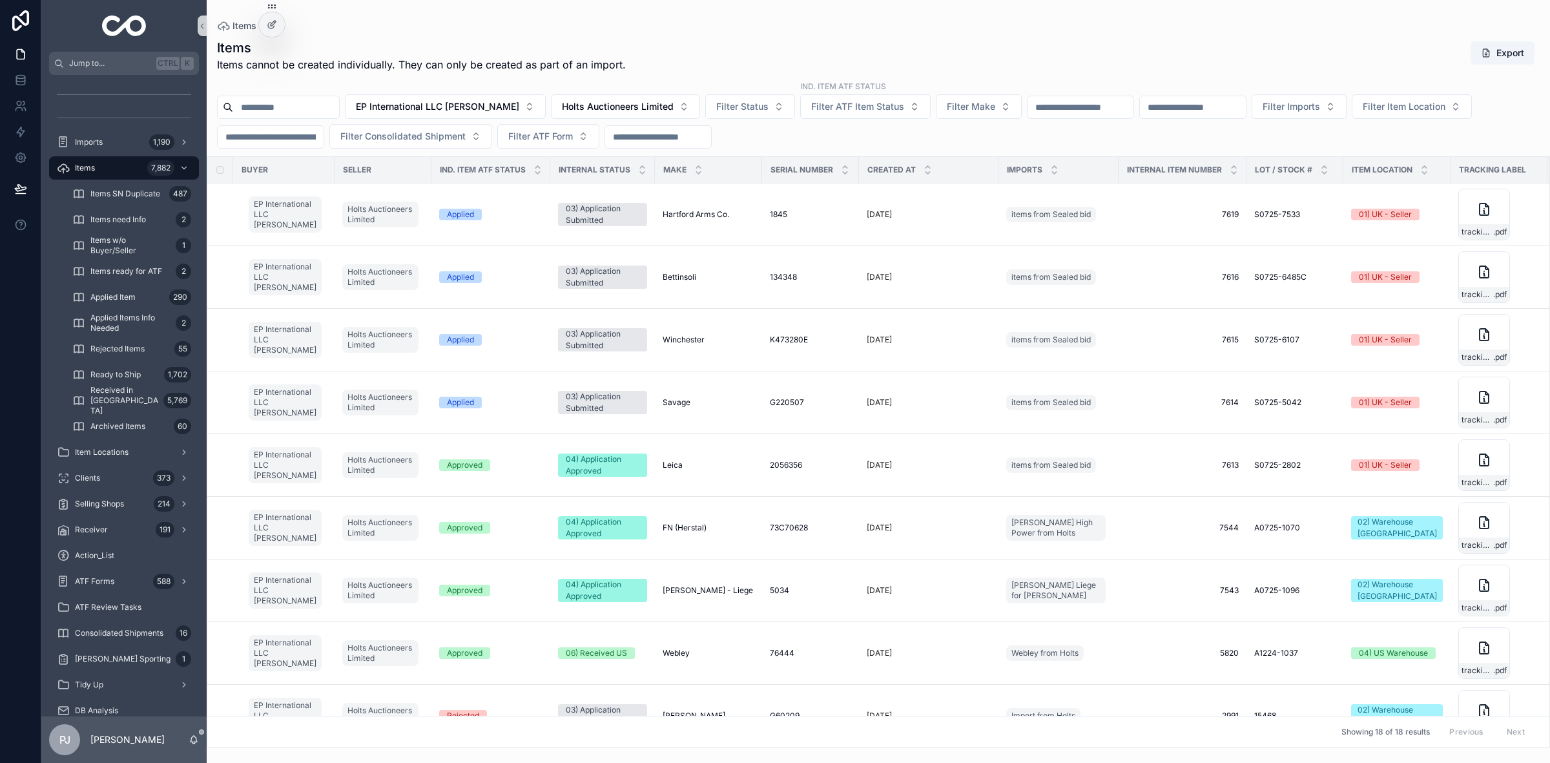 This screenshot has height=763, width=1550. I want to click on button: Jump to...CtrlK, so click(124, 63).